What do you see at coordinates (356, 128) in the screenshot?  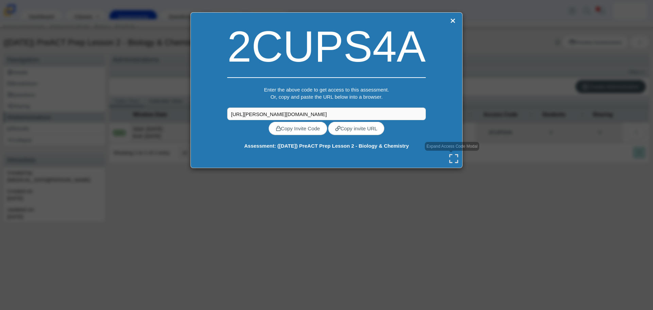 I see `a: Copy invite URL` at bounding box center [356, 128].